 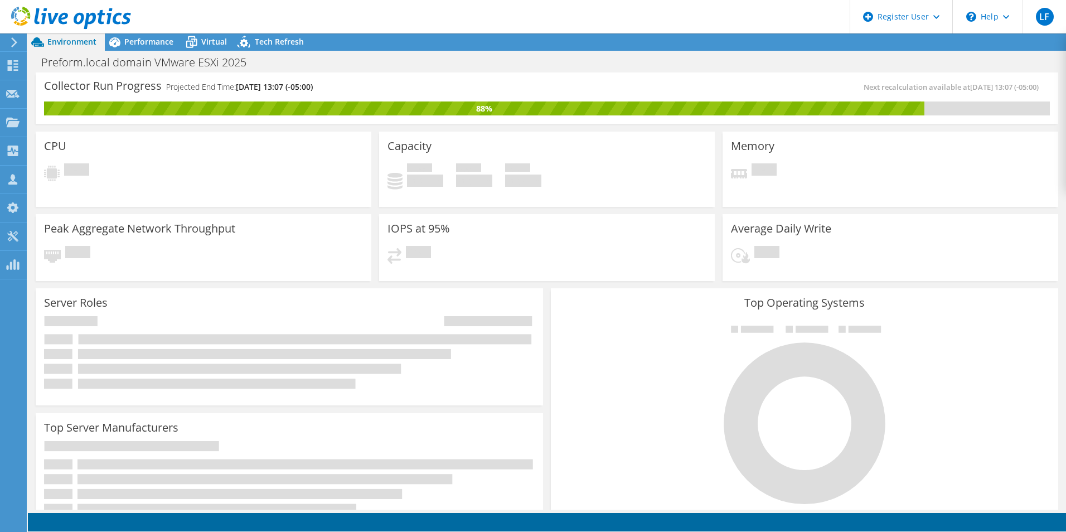 I want to click on h3: Server Roles, so click(x=76, y=303).